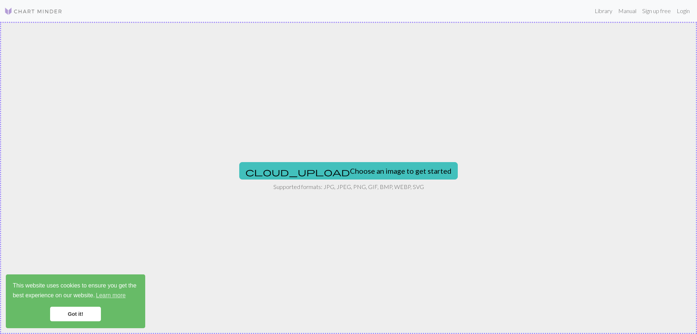 This screenshot has height=334, width=697. I want to click on a: learn more about cookies, so click(111, 295).